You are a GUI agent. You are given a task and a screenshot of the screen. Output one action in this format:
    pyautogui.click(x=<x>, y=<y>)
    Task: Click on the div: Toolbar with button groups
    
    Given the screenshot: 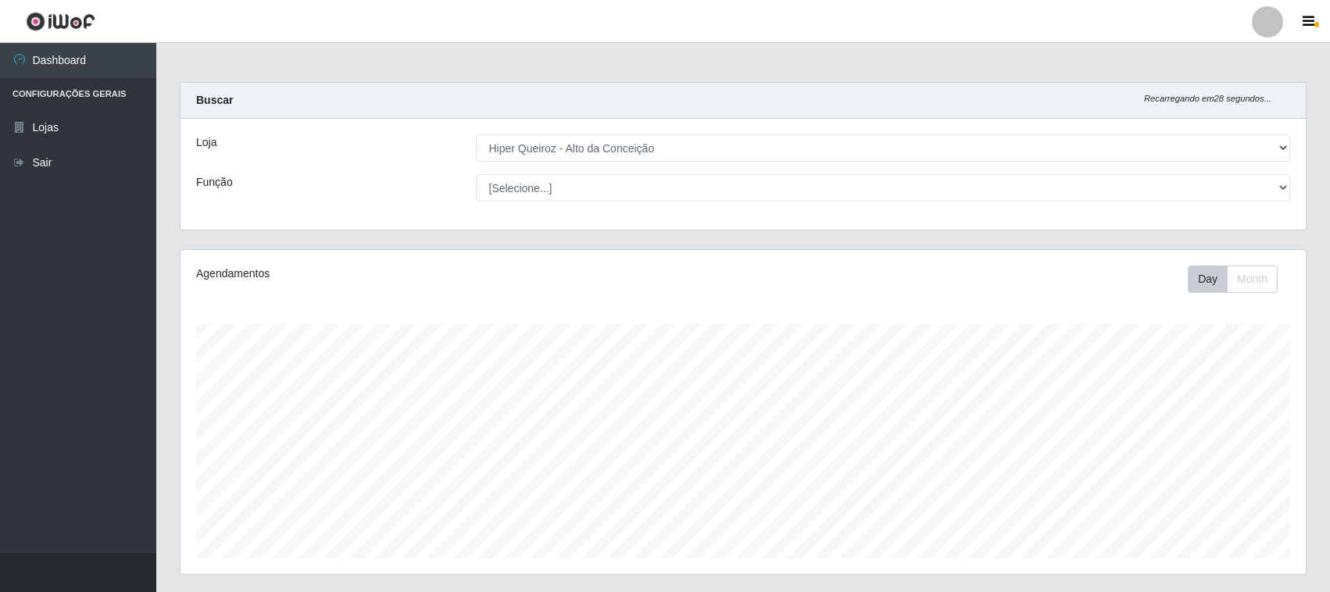 What is the action you would take?
    pyautogui.click(x=1238, y=279)
    